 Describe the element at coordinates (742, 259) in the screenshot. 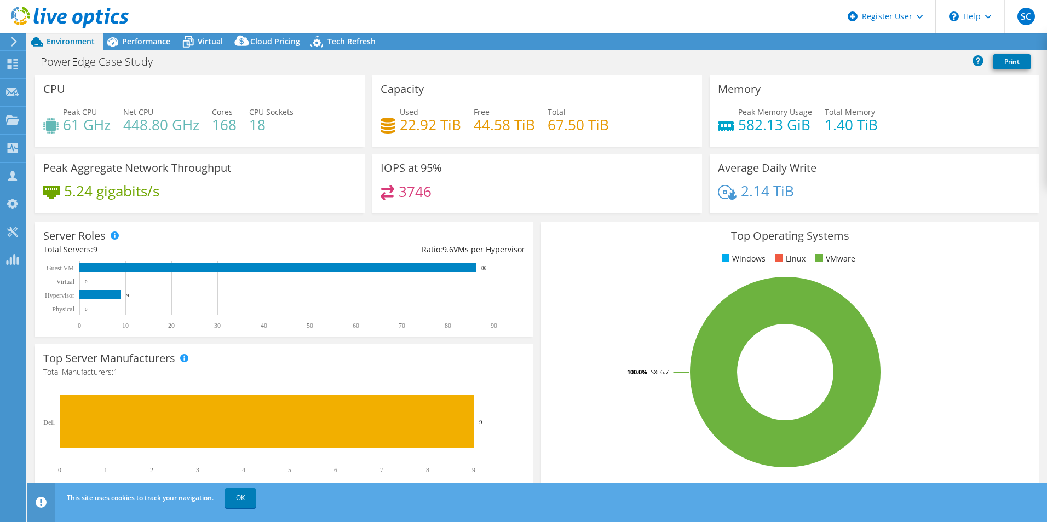

I see `li: Windows` at that location.